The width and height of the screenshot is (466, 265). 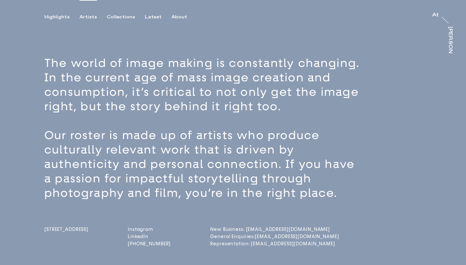 I want to click on div: Collections, so click(x=121, y=17).